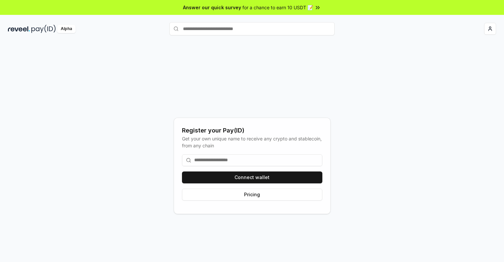  I want to click on img: pay_id, so click(44, 29).